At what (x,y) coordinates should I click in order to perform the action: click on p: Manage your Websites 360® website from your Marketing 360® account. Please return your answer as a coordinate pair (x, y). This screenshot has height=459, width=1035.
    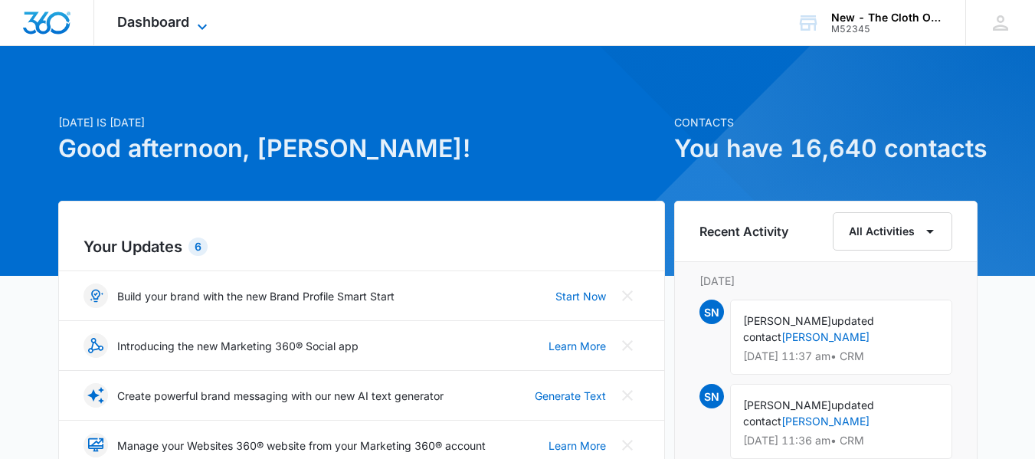
    Looking at the image, I should click on (301, 445).